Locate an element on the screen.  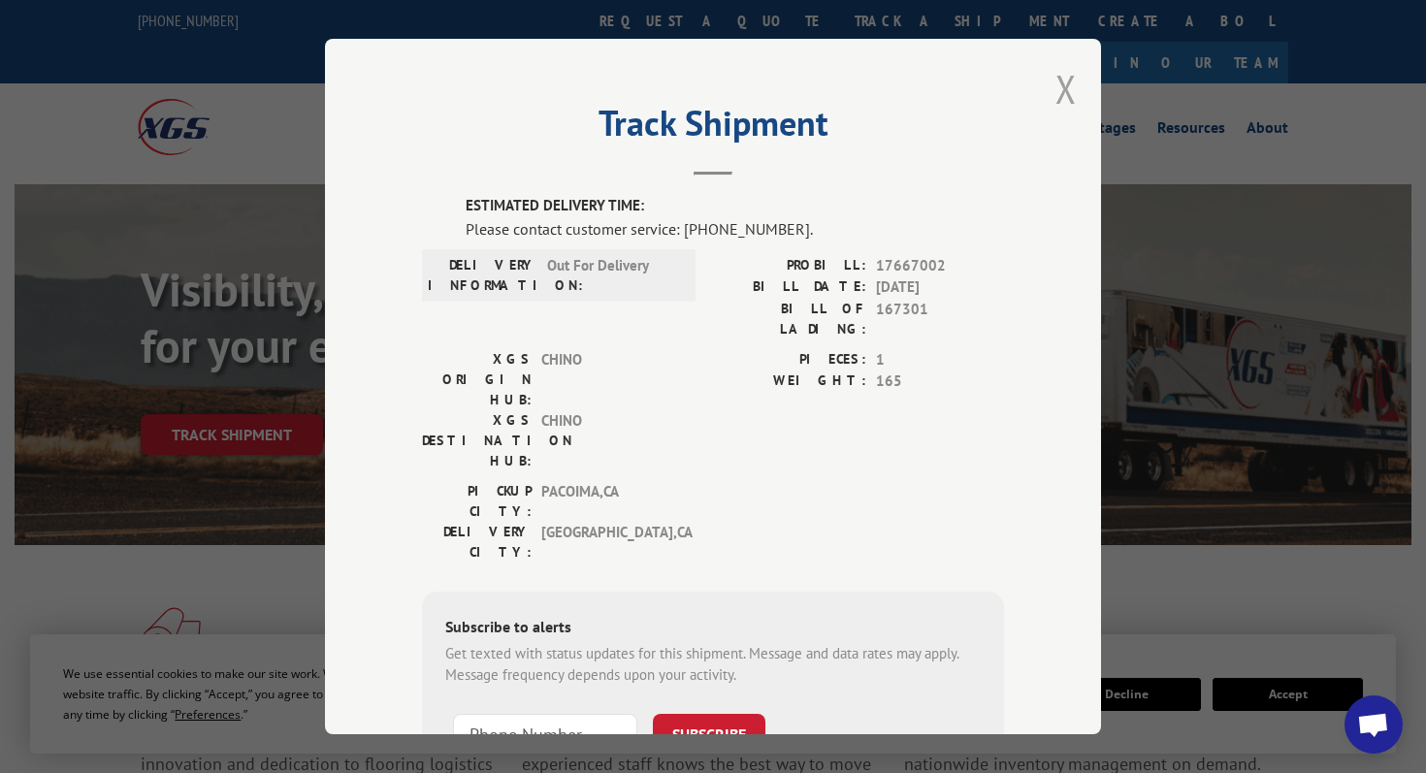
div: Subscribe to alerts is located at coordinates (713, 627).